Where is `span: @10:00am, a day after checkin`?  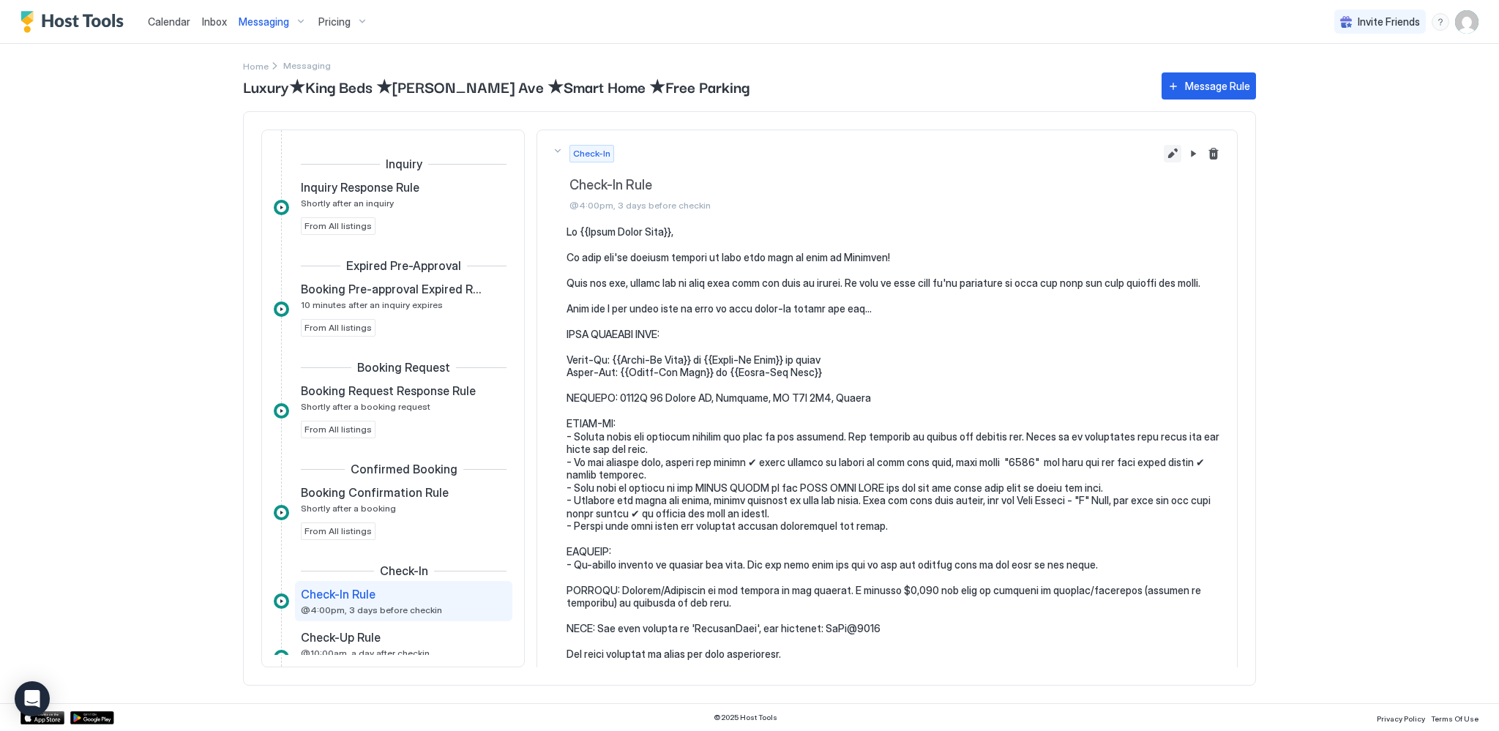 span: @10:00am, a day after checkin is located at coordinates (365, 653).